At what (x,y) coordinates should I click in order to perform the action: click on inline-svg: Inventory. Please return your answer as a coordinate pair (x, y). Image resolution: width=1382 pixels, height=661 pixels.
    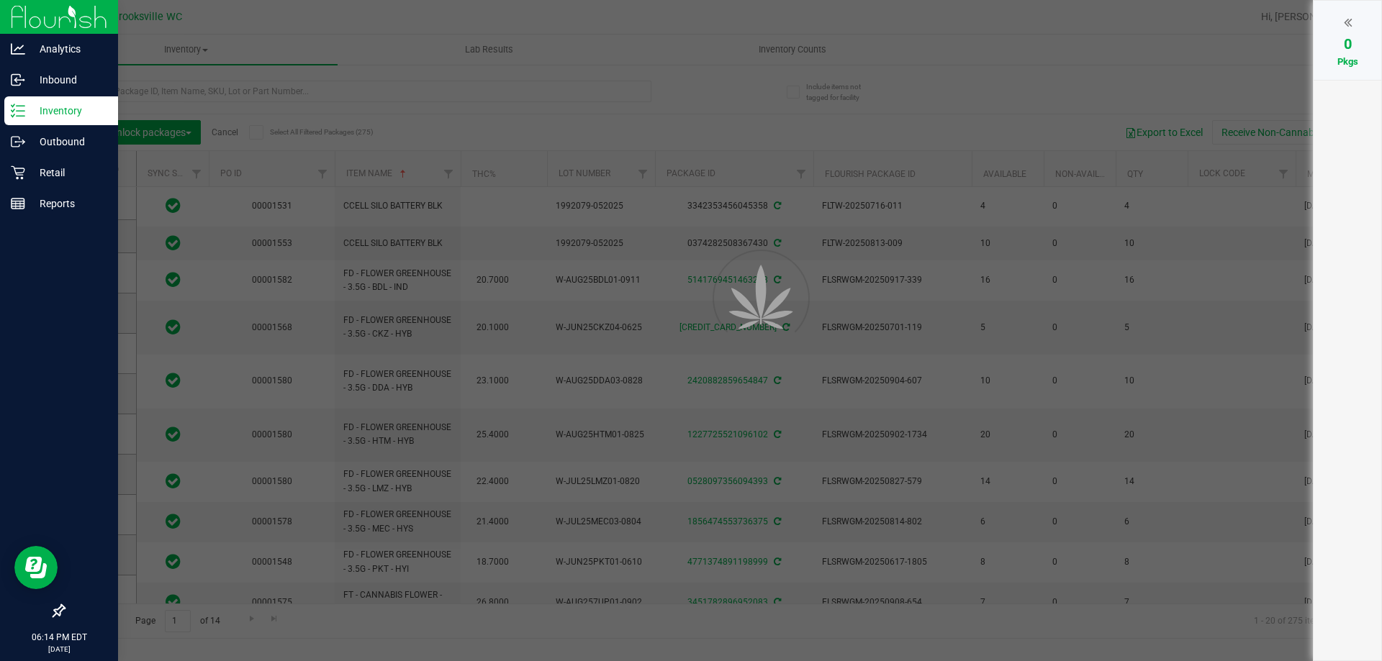
    Looking at the image, I should click on (18, 111).